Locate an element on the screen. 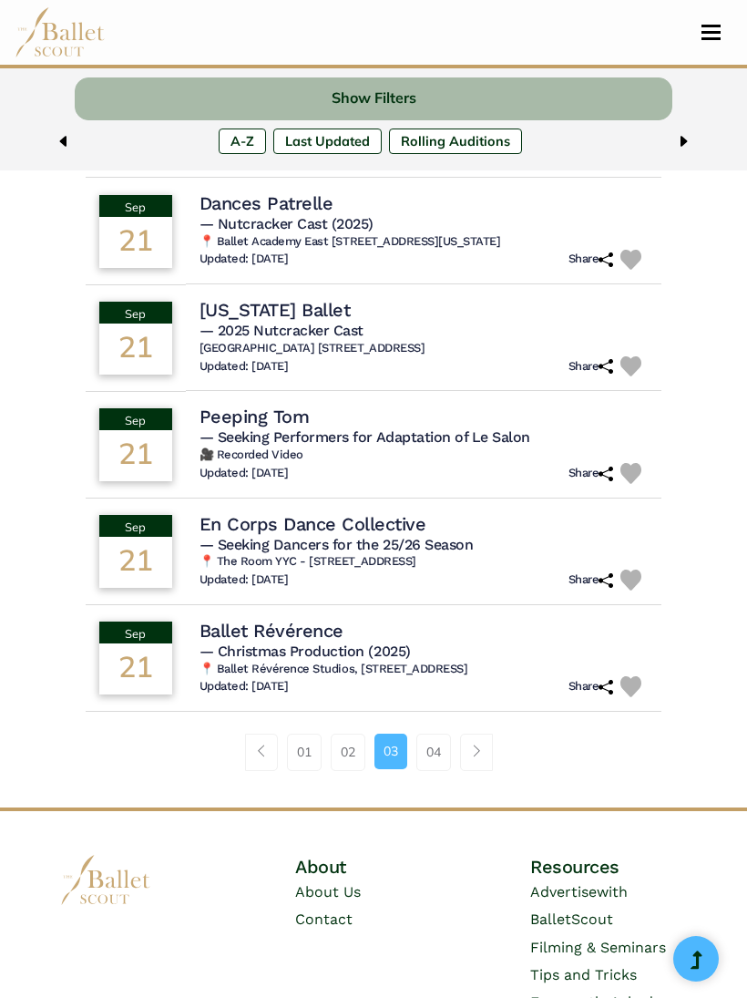 This screenshot has height=998, width=747. a: Tips and Tricks is located at coordinates (583, 974).